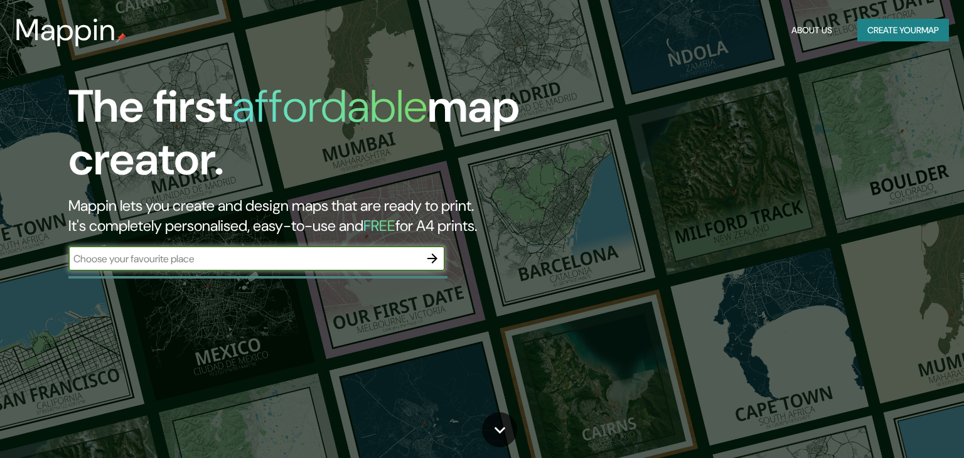  I want to click on h1: The first map creator., so click(309, 138).